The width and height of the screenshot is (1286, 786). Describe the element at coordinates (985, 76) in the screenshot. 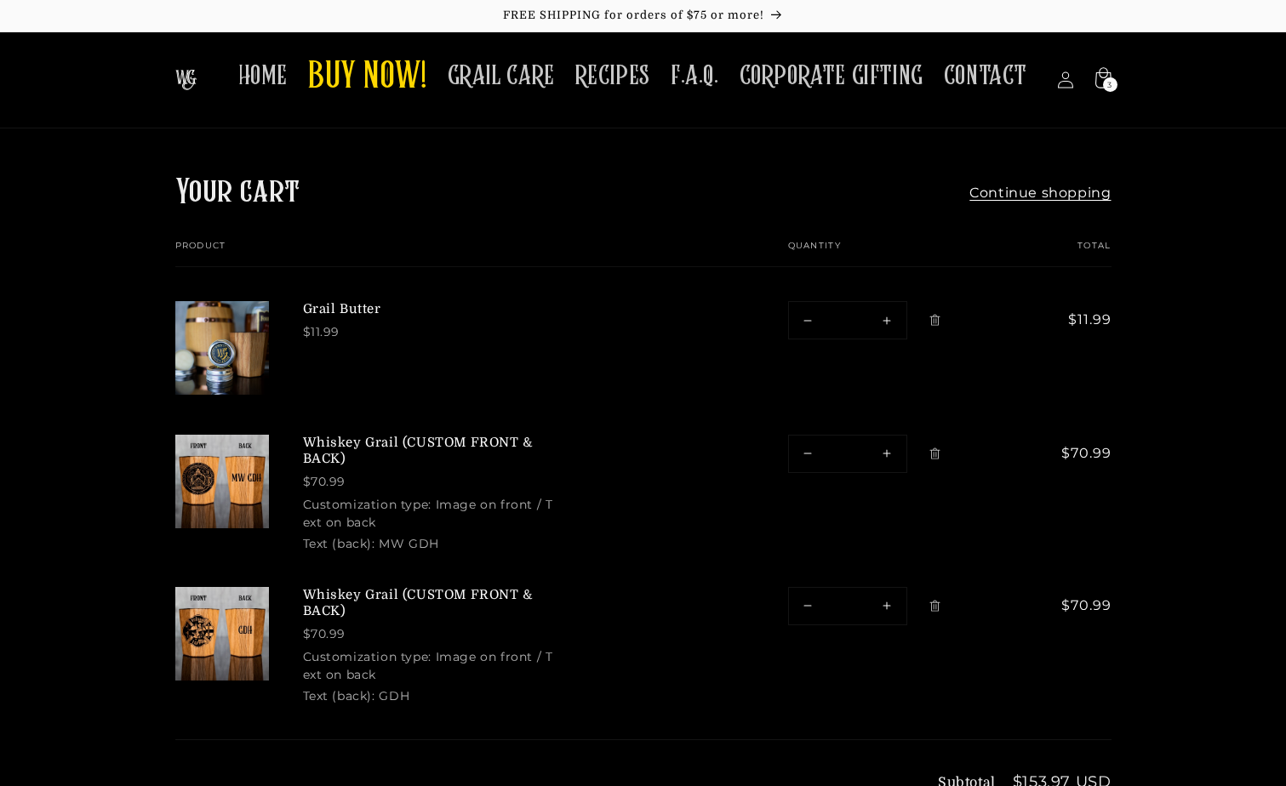

I see `span: CONTACT` at that location.